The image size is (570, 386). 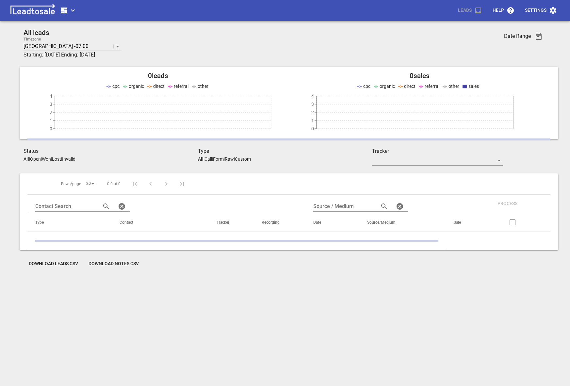 I want to click on p: Settings, so click(x=535, y=10).